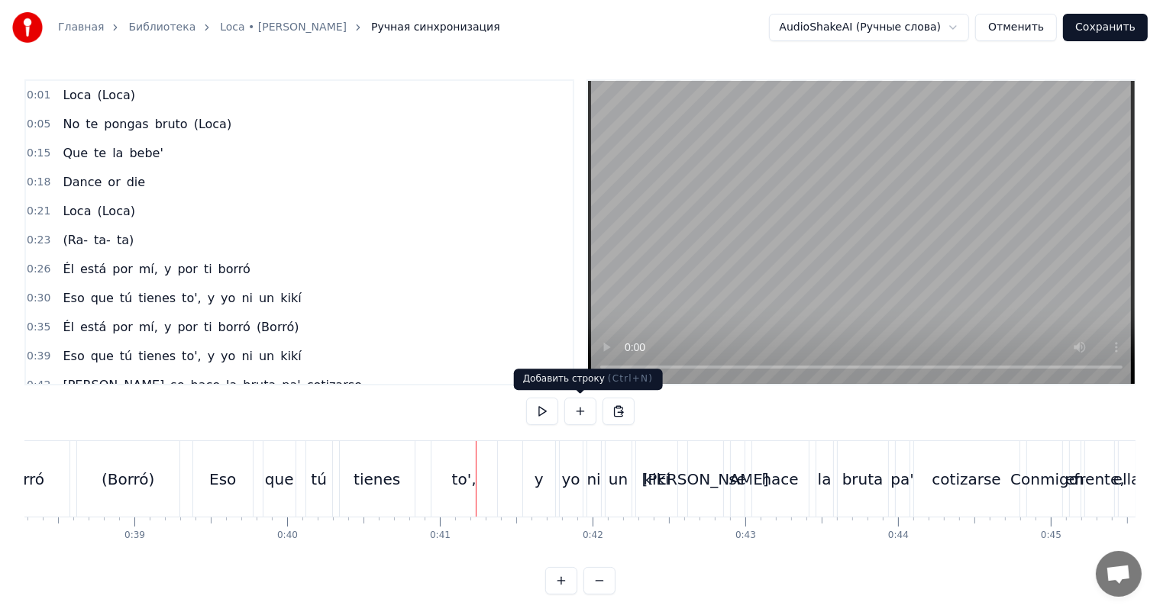 The height and width of the screenshot is (612, 1160). What do you see at coordinates (38, 124) in the screenshot?
I see `span: 0:05` at bounding box center [38, 124].